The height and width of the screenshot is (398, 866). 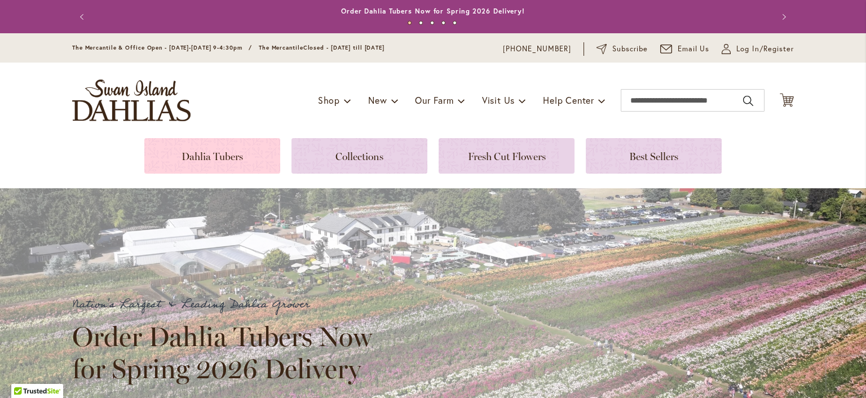 What do you see at coordinates (131, 100) in the screenshot?
I see `a: store logo` at bounding box center [131, 100].